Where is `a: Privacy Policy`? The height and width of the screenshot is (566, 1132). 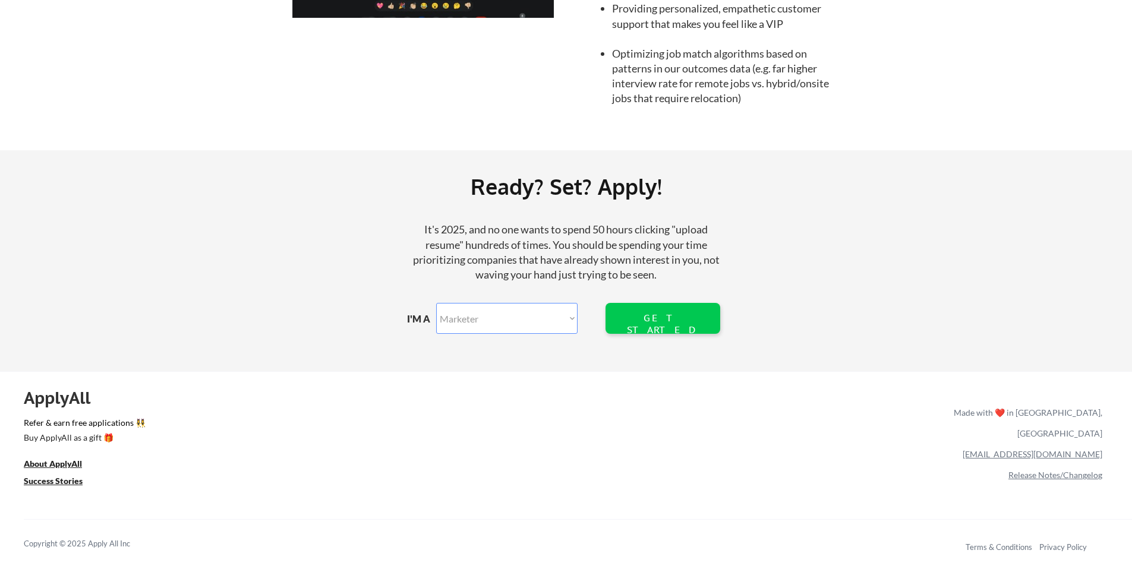
a: Privacy Policy is located at coordinates (1063, 547).